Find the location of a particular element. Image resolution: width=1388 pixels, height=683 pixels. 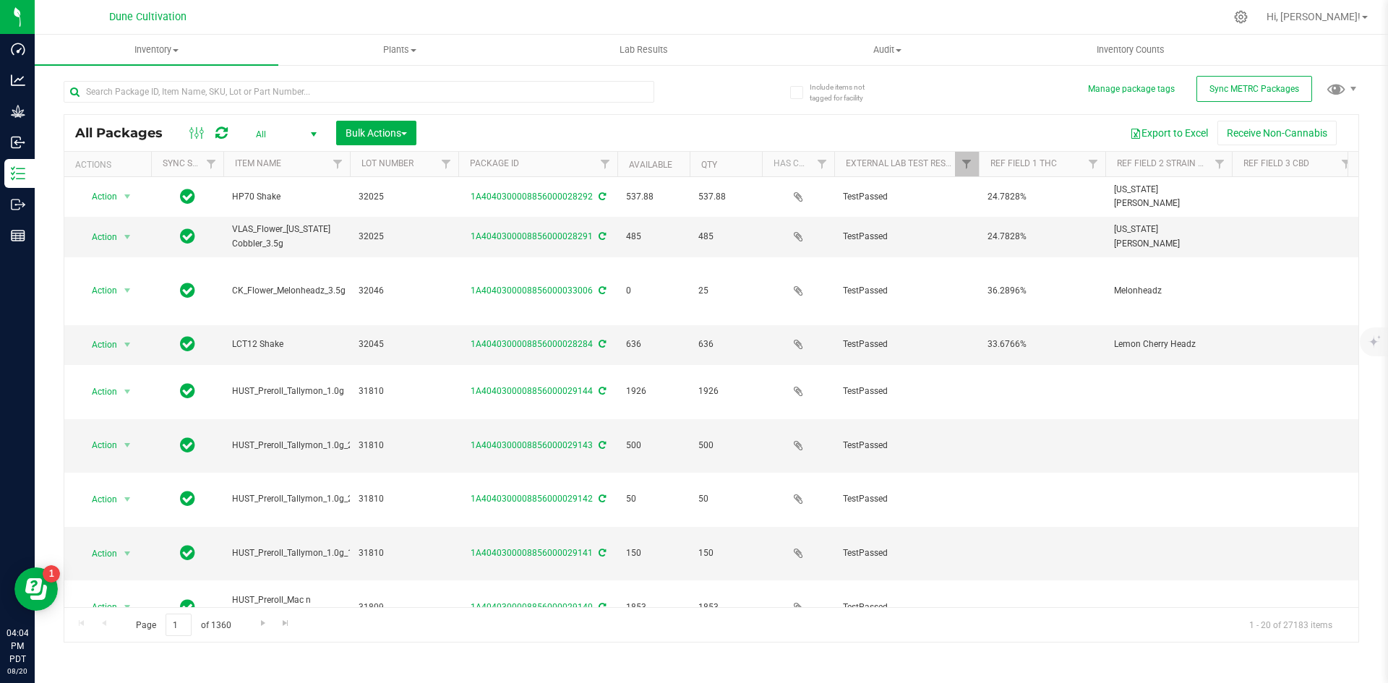

inline-svg: Grow is located at coordinates (18, 111).